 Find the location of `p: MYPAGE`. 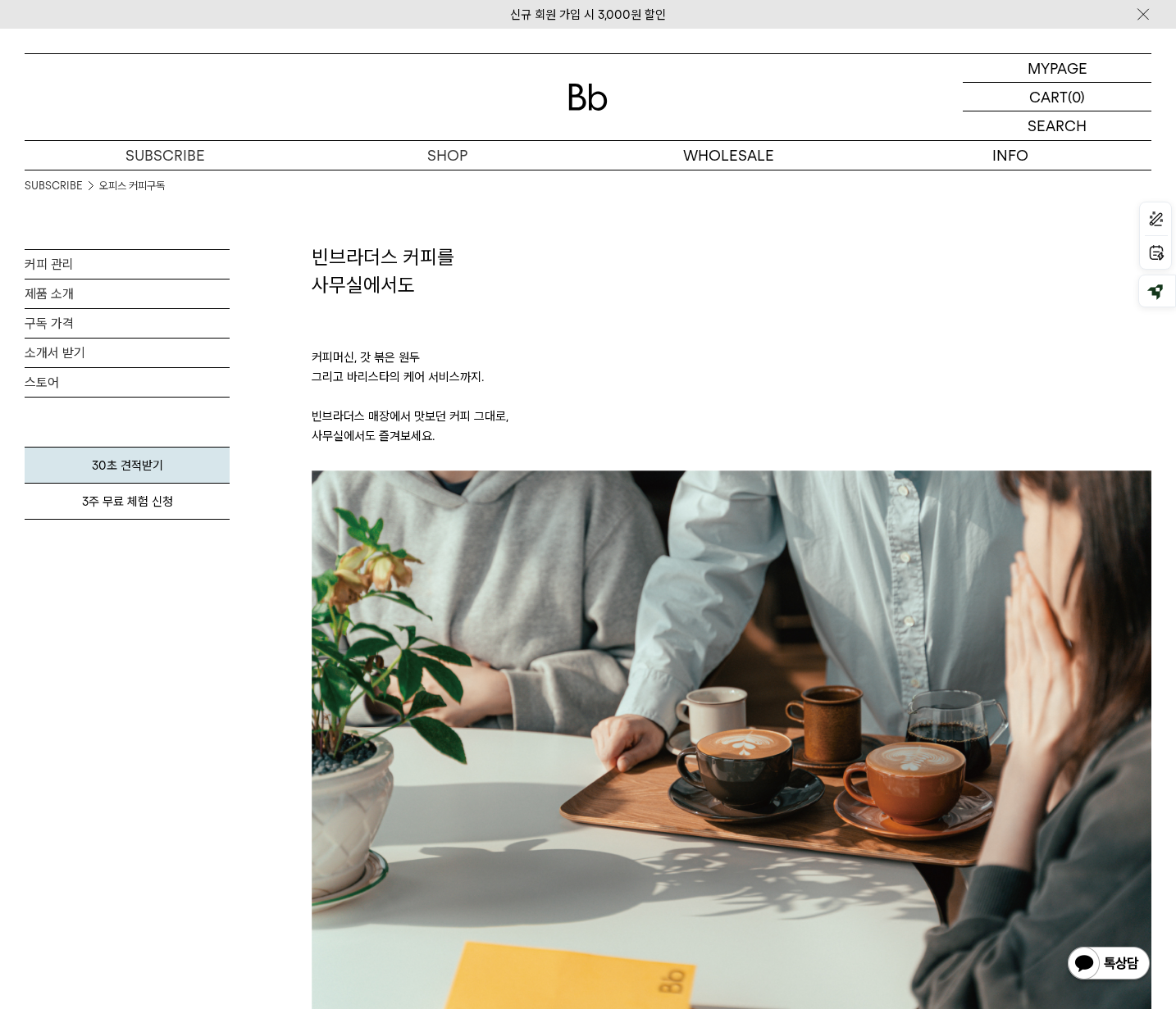

p: MYPAGE is located at coordinates (1056, 68).